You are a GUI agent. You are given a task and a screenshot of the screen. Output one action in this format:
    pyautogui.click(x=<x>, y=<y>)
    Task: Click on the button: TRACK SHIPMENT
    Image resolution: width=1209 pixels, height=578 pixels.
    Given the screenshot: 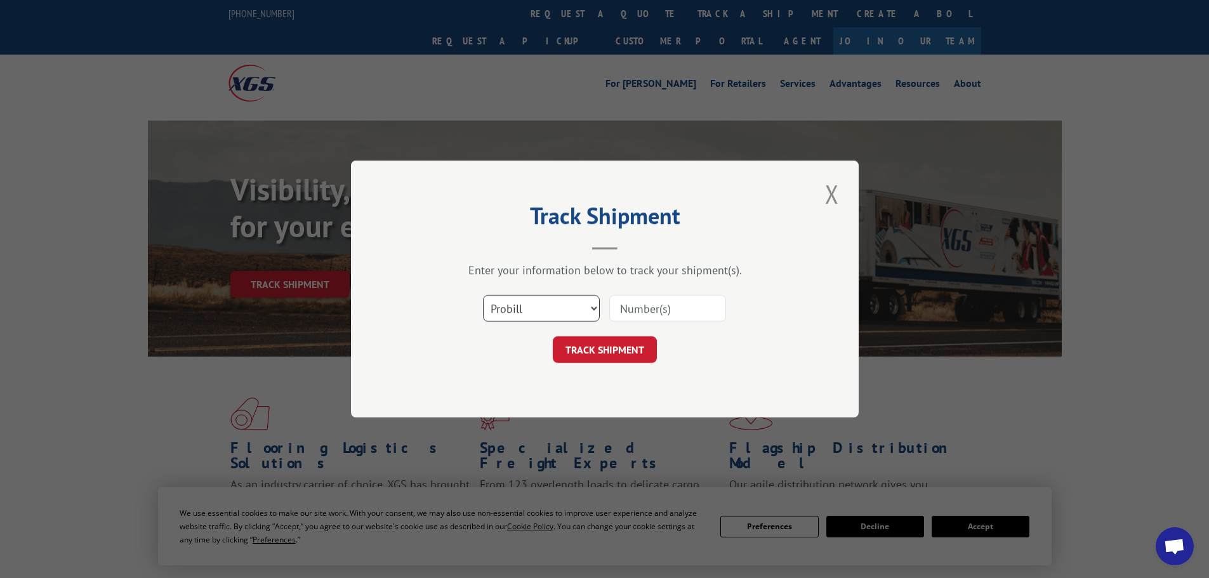 What is the action you would take?
    pyautogui.click(x=605, y=350)
    